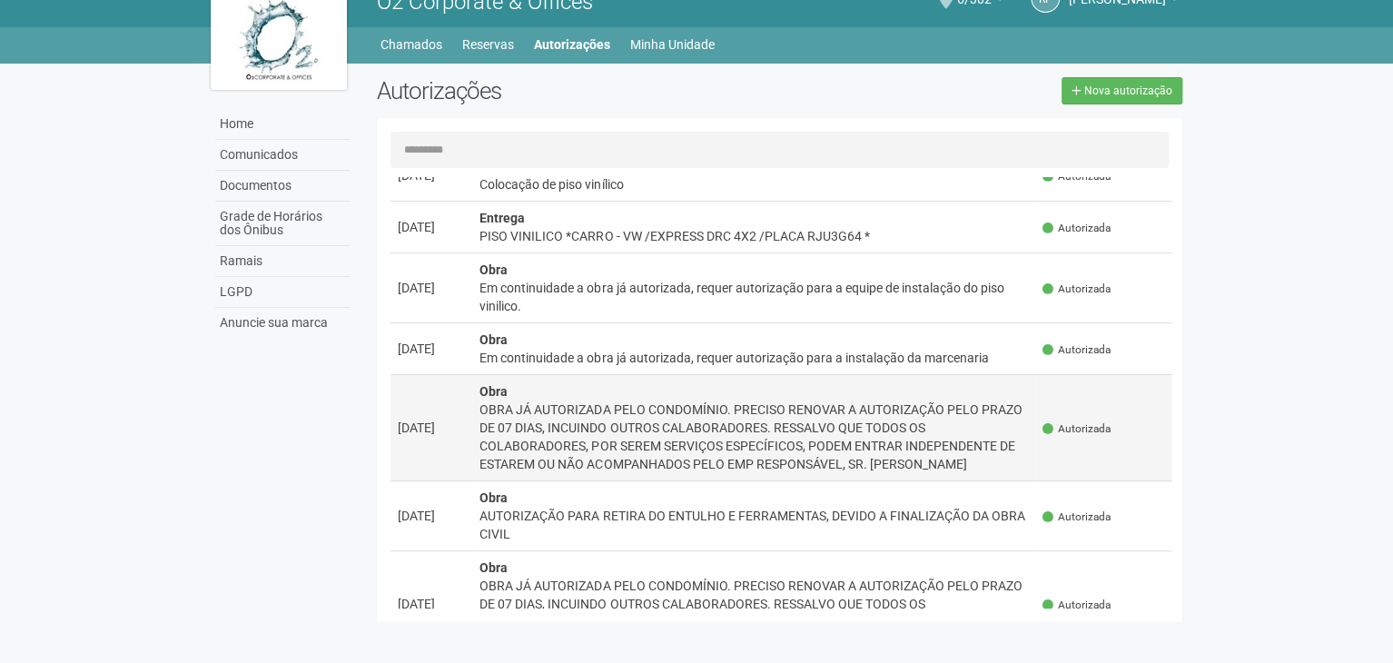 The width and height of the screenshot is (1393, 663). I want to click on div: Colocação de piso vinílico, so click(753, 184).